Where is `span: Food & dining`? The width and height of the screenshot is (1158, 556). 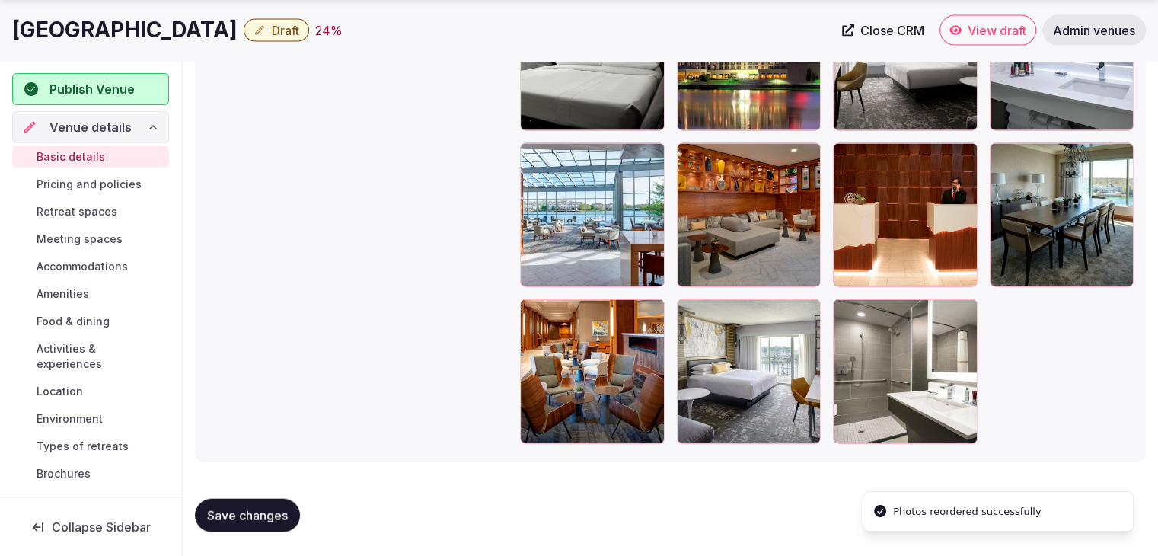
span: Food & dining is located at coordinates (73, 321).